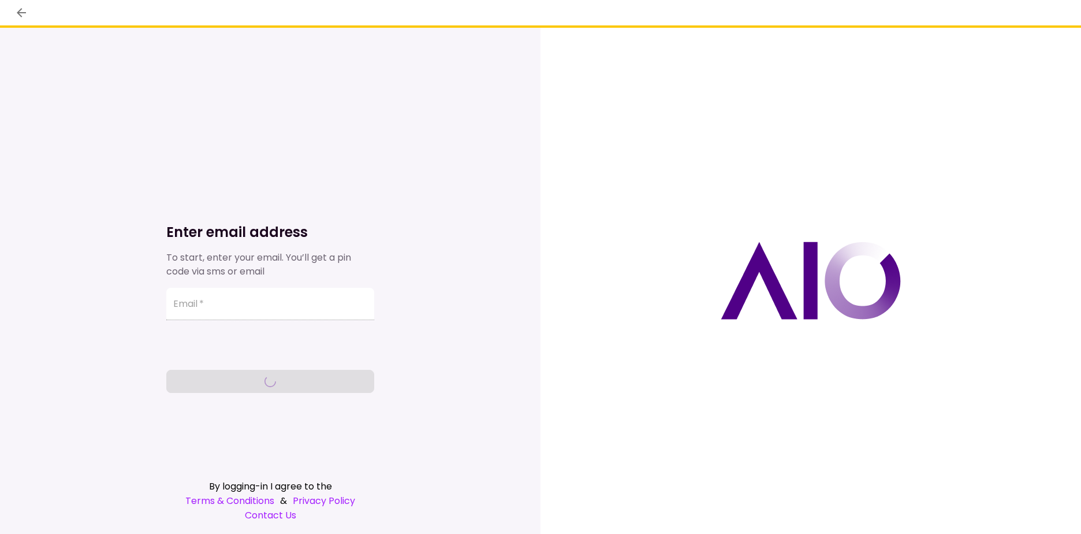  Describe the element at coordinates (270, 232) in the screenshot. I see `h1: Enter email address` at that location.